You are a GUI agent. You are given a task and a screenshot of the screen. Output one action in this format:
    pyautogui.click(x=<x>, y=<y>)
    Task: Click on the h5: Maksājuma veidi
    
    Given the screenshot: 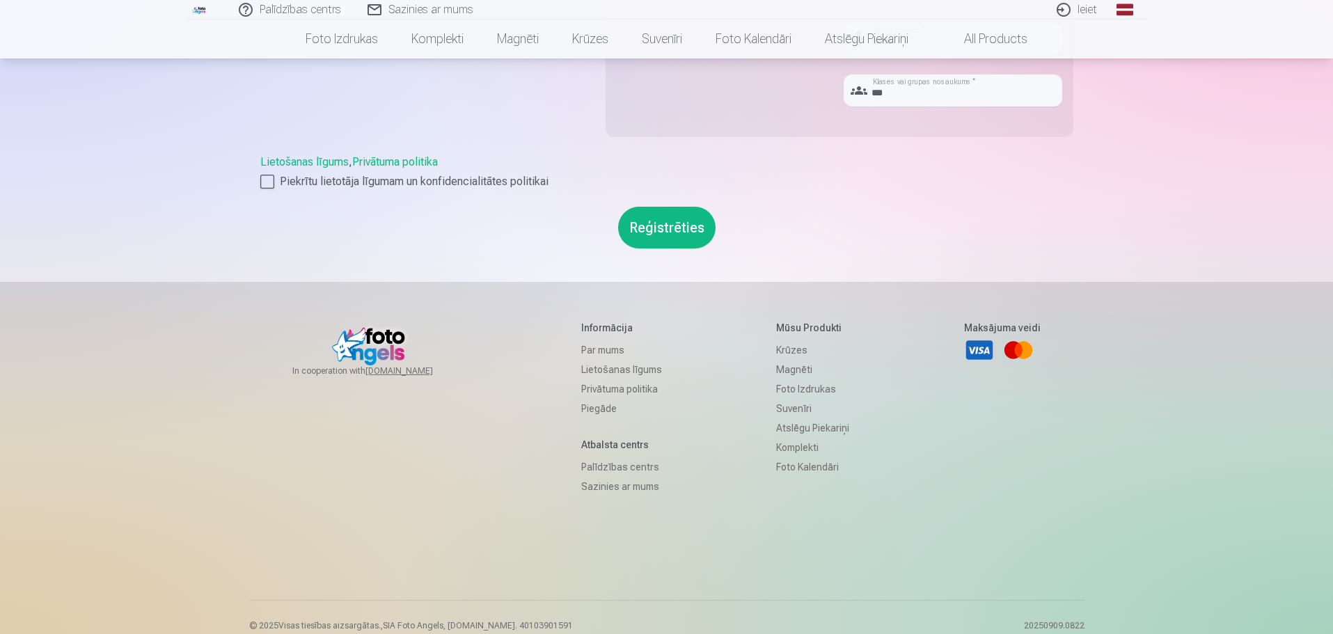 What is the action you would take?
    pyautogui.click(x=1002, y=328)
    